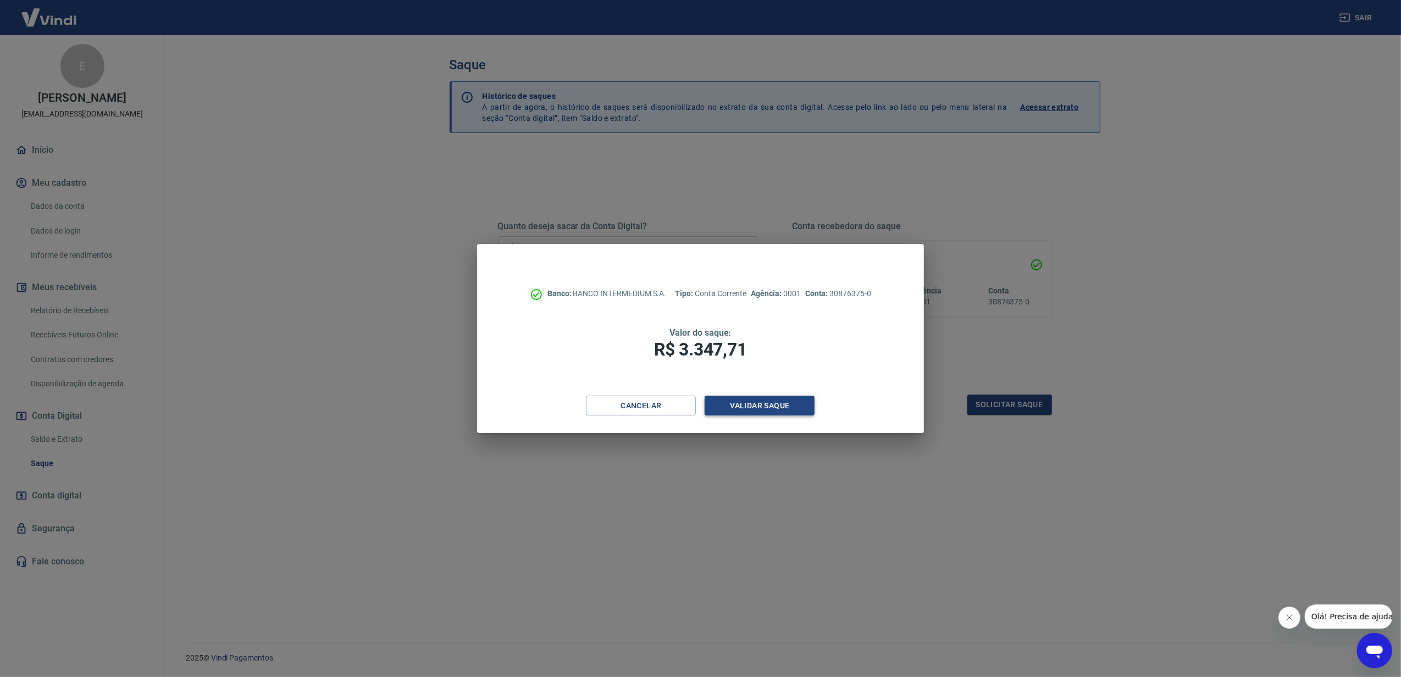 This screenshot has width=1401, height=677. Describe the element at coordinates (49, 12) in the screenshot. I see `span: Olá! Precisa de ajuda?` at that location.